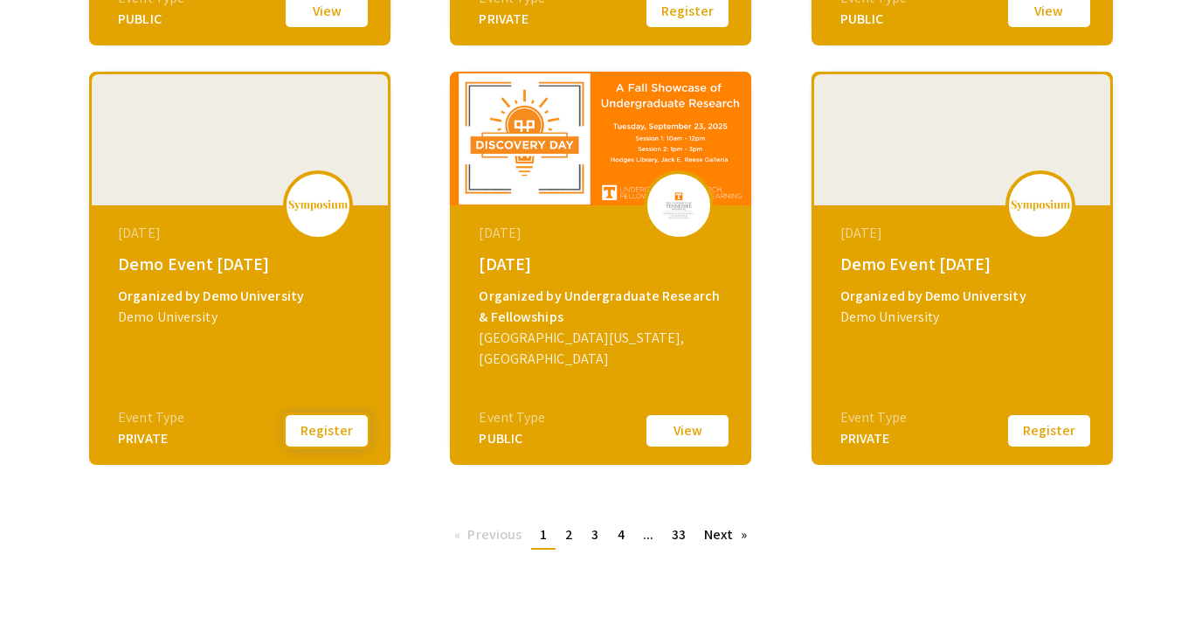 This screenshot has width=1202, height=617. What do you see at coordinates (621, 534) in the screenshot?
I see `span: 4` at bounding box center [621, 534].